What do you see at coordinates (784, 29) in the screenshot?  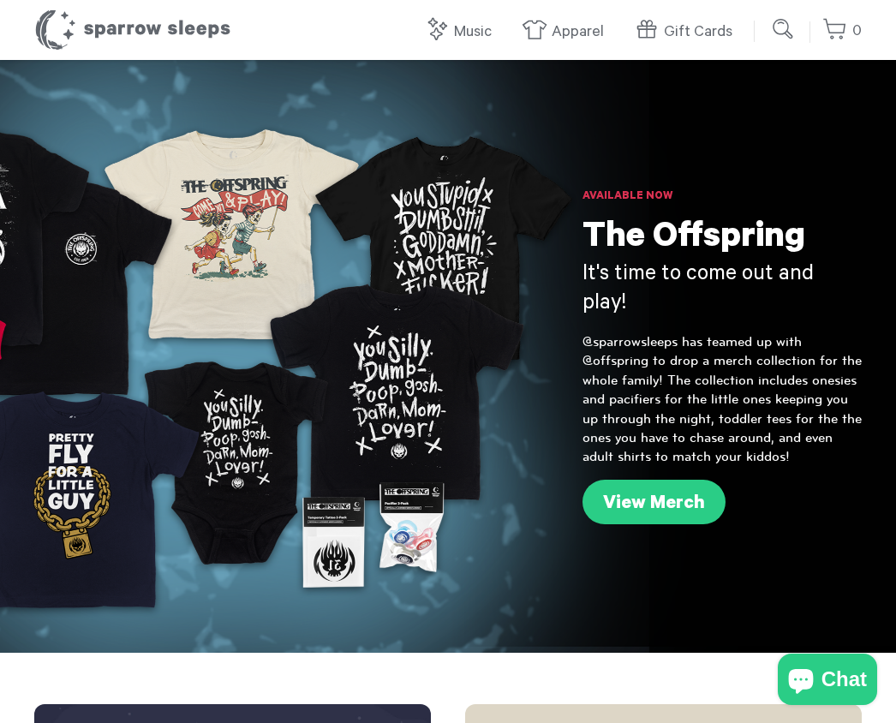 I see `input: Submit` at bounding box center [784, 29].